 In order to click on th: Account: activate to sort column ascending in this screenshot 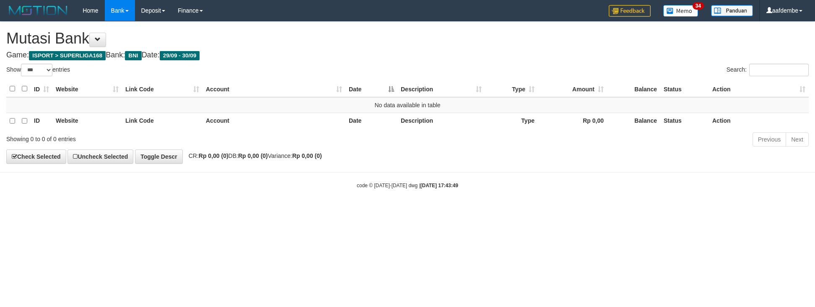, I will do `click(274, 89)`.